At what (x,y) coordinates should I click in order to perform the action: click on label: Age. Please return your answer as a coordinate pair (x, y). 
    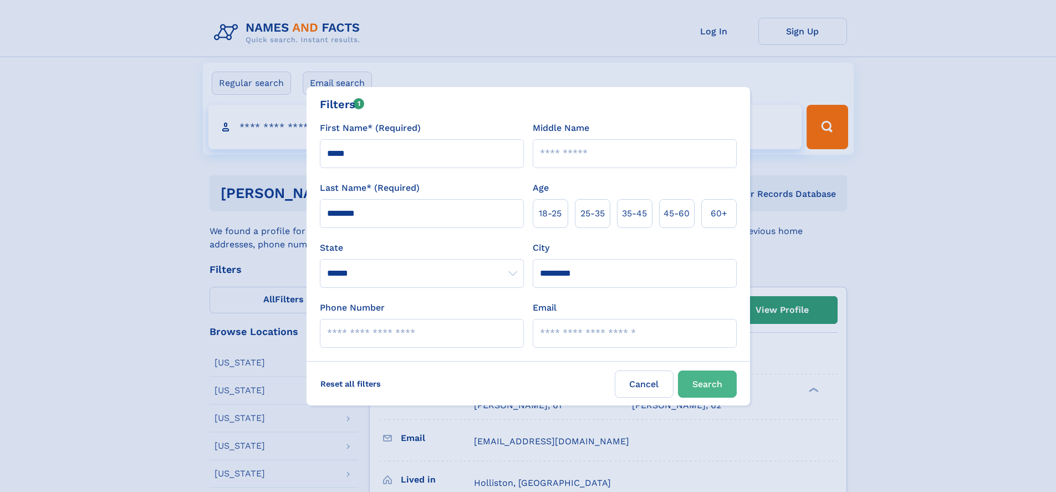
    Looking at the image, I should click on (541, 188).